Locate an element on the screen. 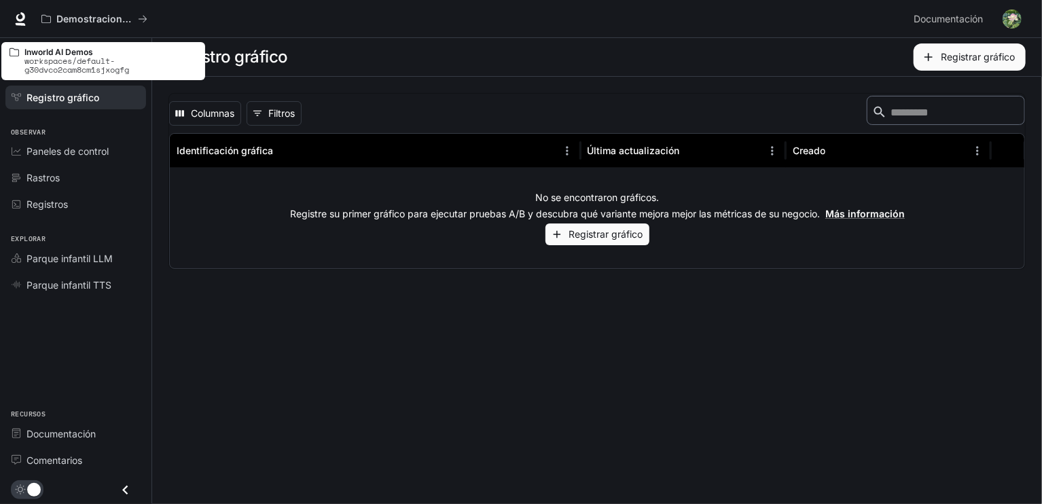 The height and width of the screenshot is (504, 1042). a: Feedback is located at coordinates (75, 460).